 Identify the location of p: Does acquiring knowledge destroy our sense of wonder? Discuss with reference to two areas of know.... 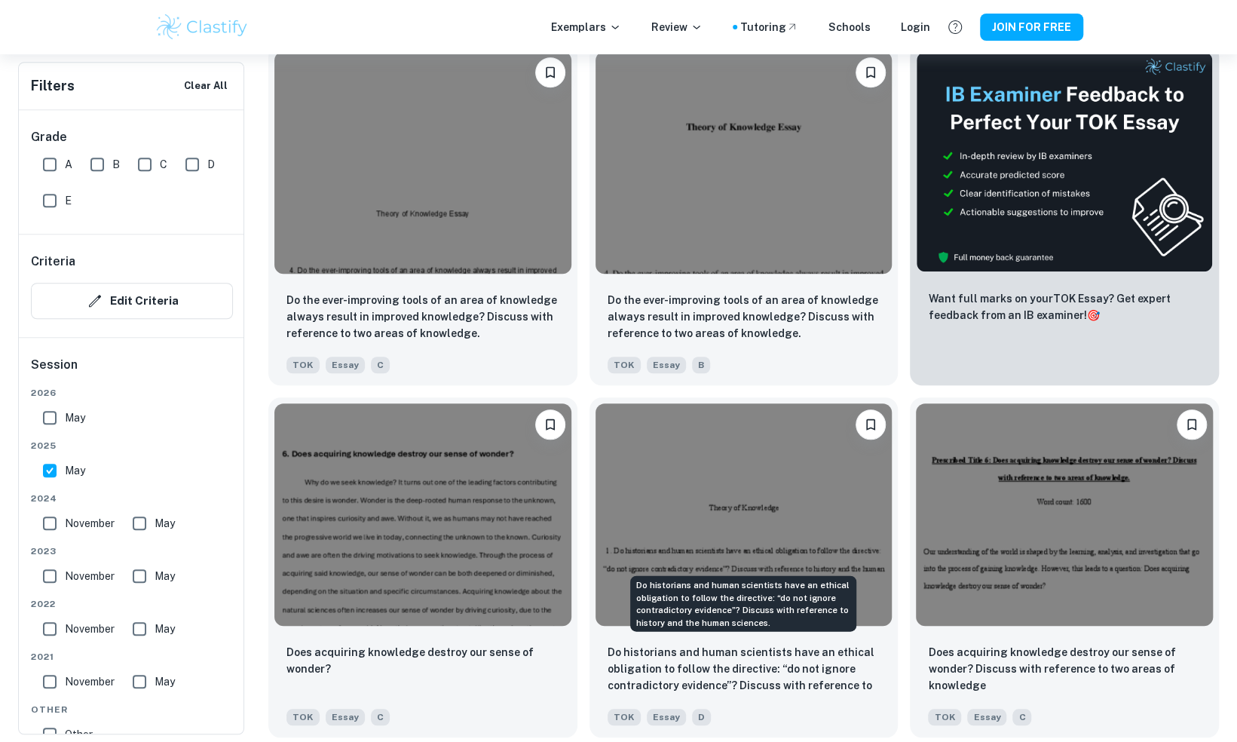
(1064, 668).